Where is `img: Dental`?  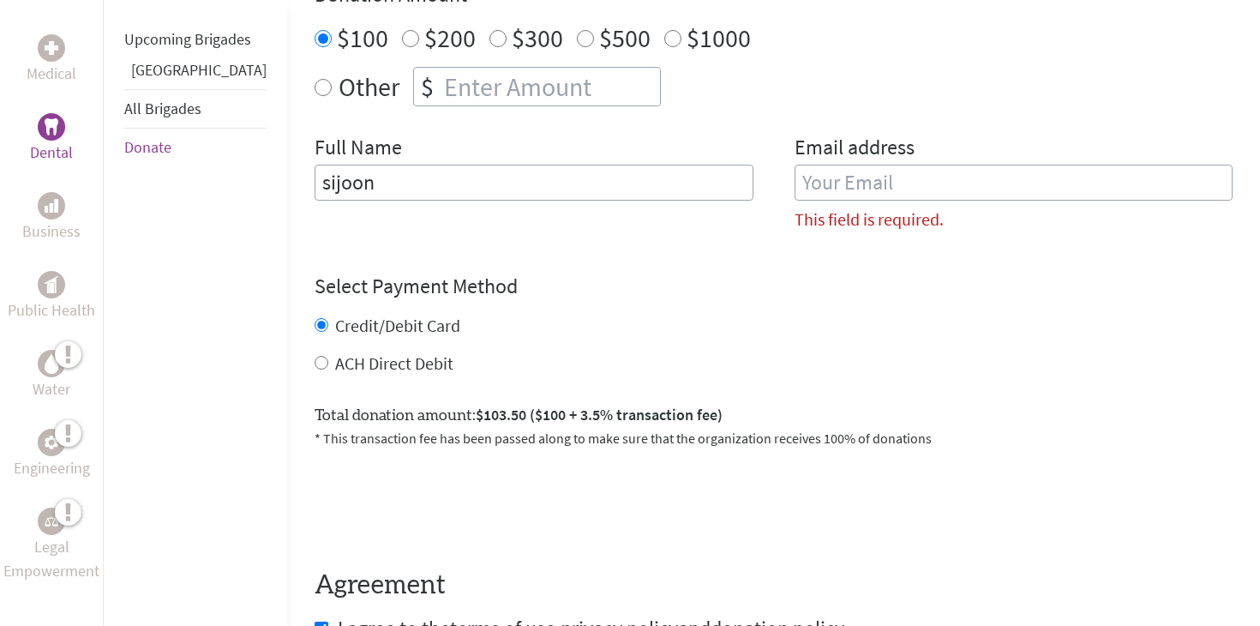 img: Dental is located at coordinates (51, 126).